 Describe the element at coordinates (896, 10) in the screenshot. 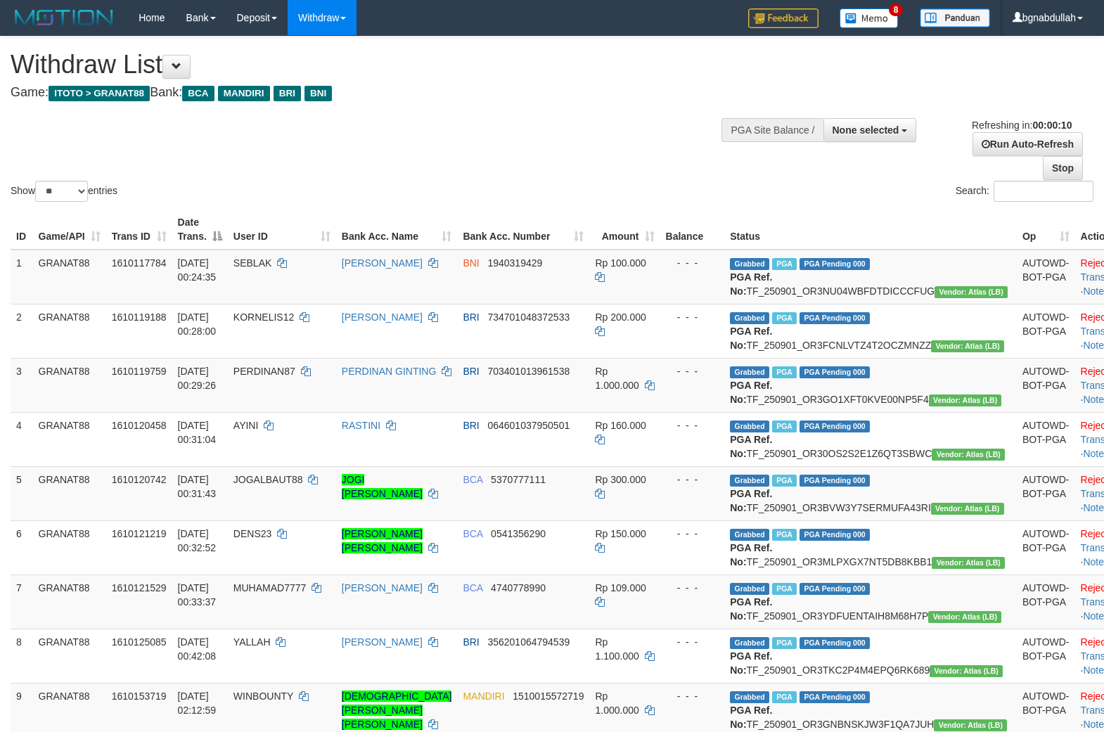

I see `span: 8` at that location.